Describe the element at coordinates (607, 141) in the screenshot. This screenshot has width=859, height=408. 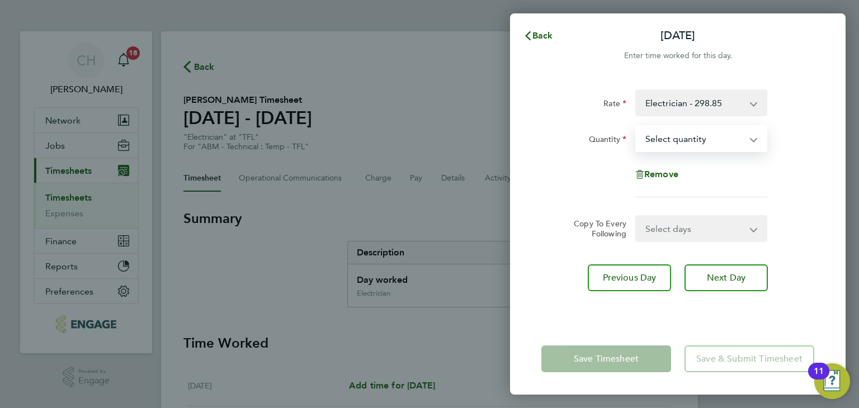
I see `label: Quantity` at that location.